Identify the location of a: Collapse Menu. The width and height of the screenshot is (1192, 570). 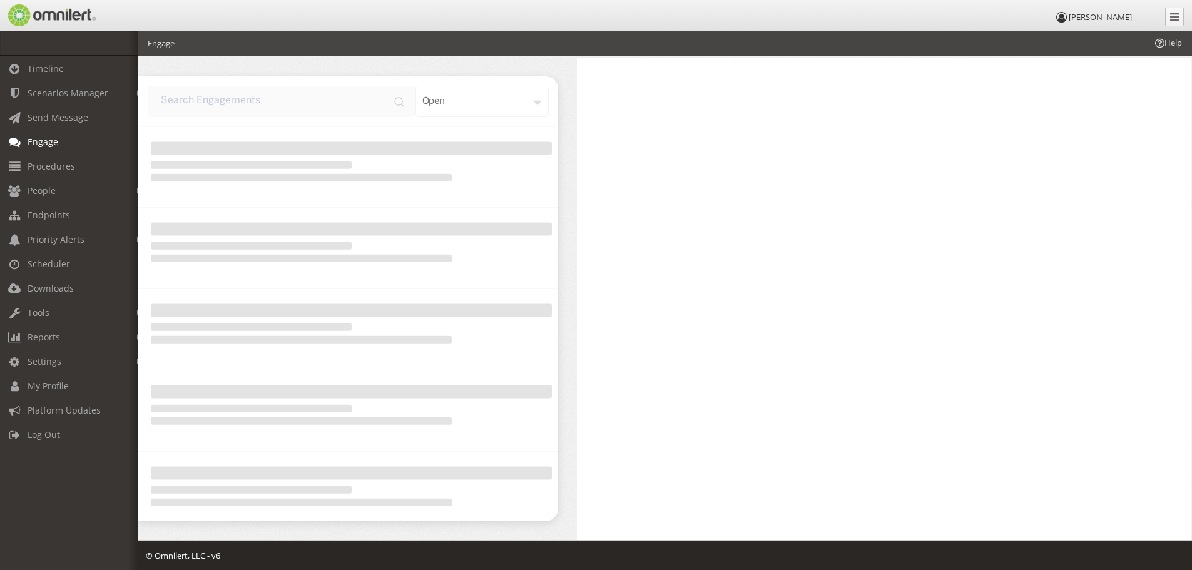
(1175, 17).